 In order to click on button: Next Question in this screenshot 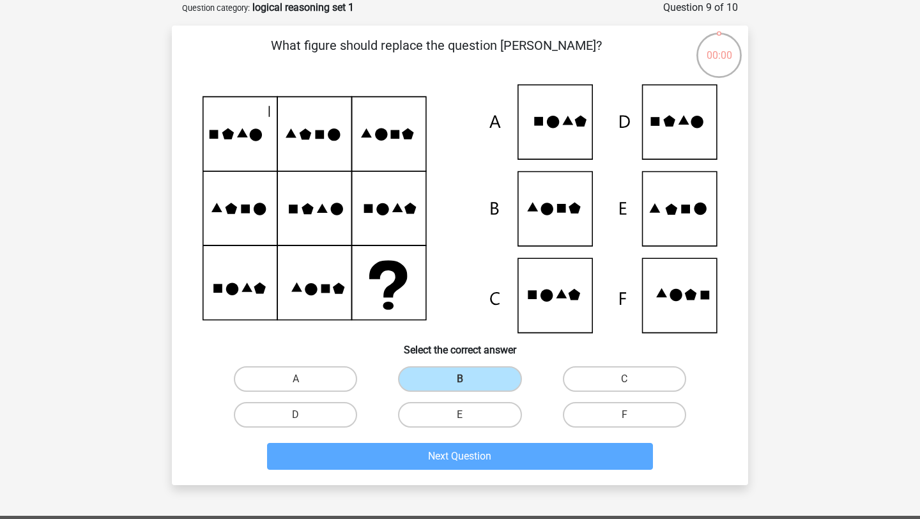, I will do `click(460, 456)`.